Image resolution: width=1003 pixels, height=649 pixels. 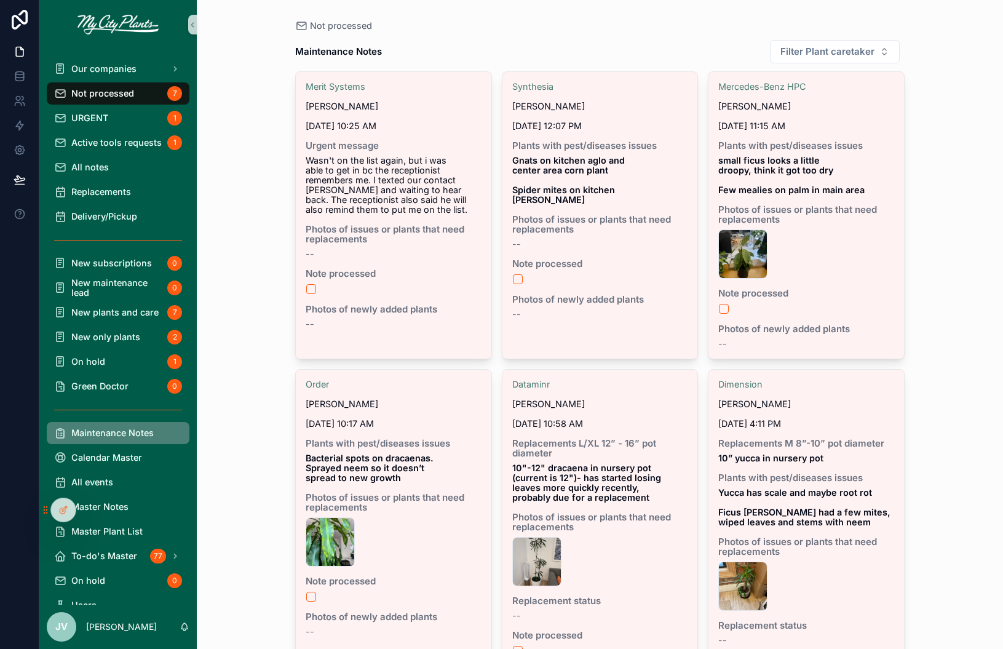 I want to click on span: URGENT, so click(x=90, y=118).